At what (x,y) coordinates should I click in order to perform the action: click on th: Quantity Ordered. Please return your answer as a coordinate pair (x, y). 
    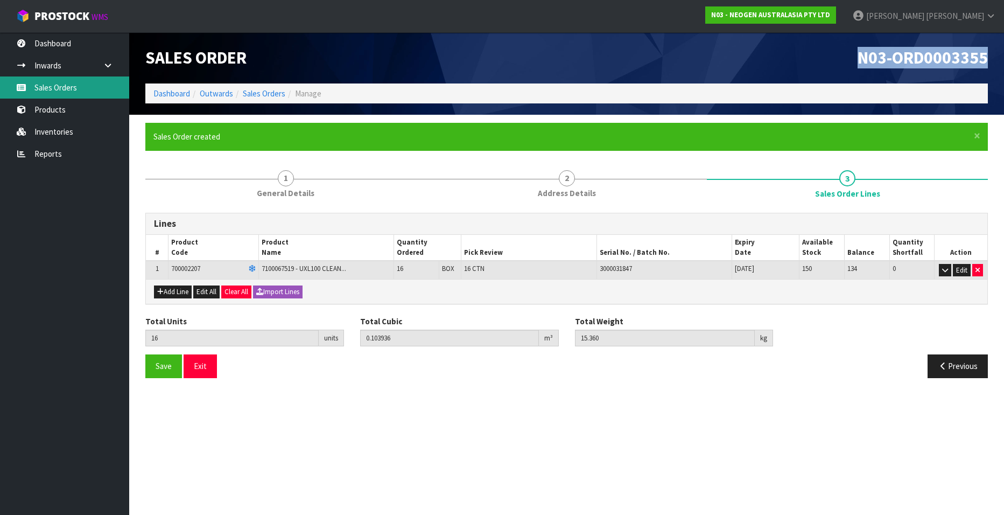
    Looking at the image, I should click on (427, 248).